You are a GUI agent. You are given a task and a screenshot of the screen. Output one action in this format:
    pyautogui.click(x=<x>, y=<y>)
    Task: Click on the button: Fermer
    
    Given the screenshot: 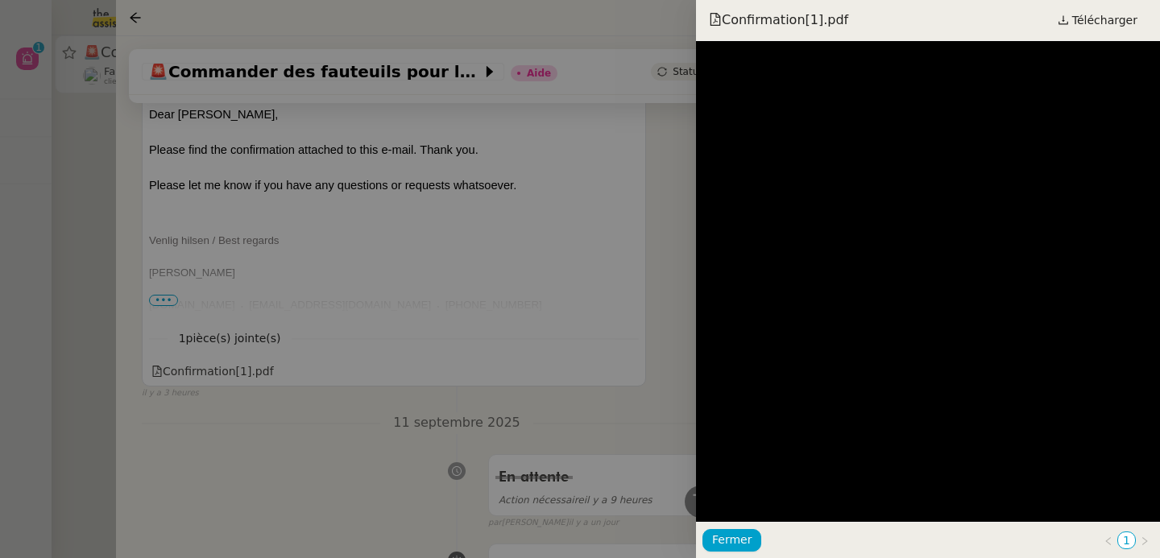 What is the action you would take?
    pyautogui.click(x=732, y=541)
    